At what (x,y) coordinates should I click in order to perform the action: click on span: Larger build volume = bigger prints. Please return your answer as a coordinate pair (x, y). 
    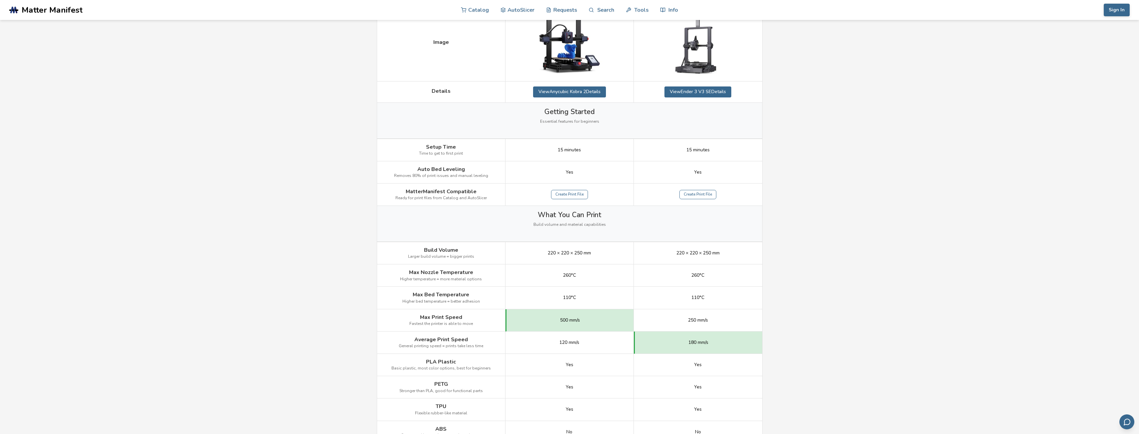
    Looking at the image, I should click on (441, 257).